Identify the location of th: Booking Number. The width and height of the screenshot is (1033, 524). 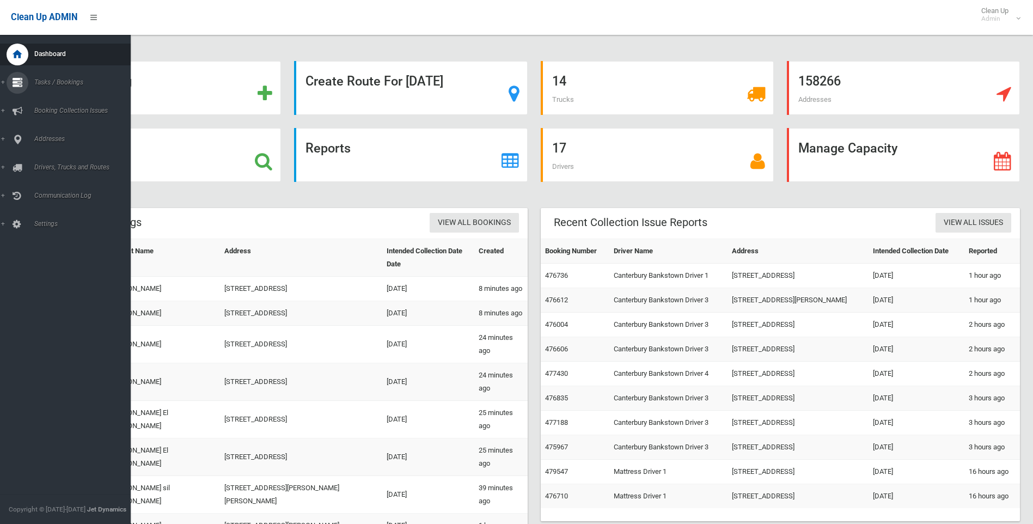
(575, 251).